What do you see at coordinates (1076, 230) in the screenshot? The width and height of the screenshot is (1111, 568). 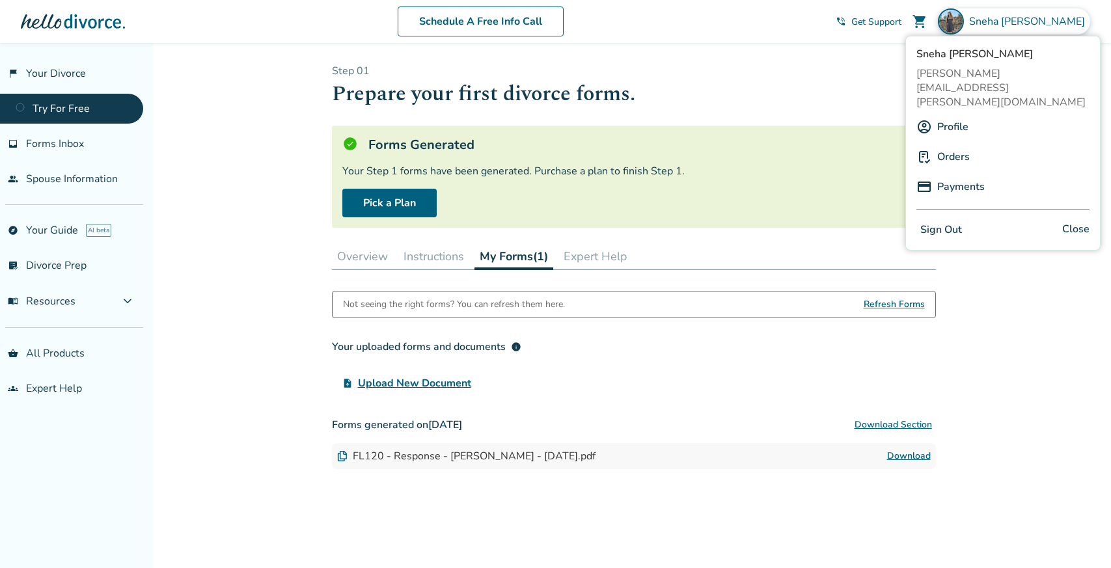 I see `span: Close` at bounding box center [1076, 230].